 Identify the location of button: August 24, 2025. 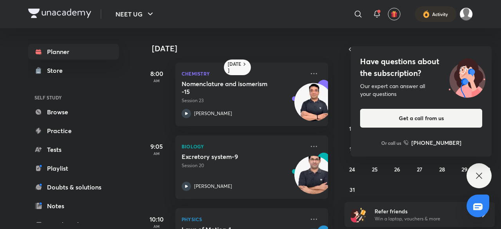
(352, 169).